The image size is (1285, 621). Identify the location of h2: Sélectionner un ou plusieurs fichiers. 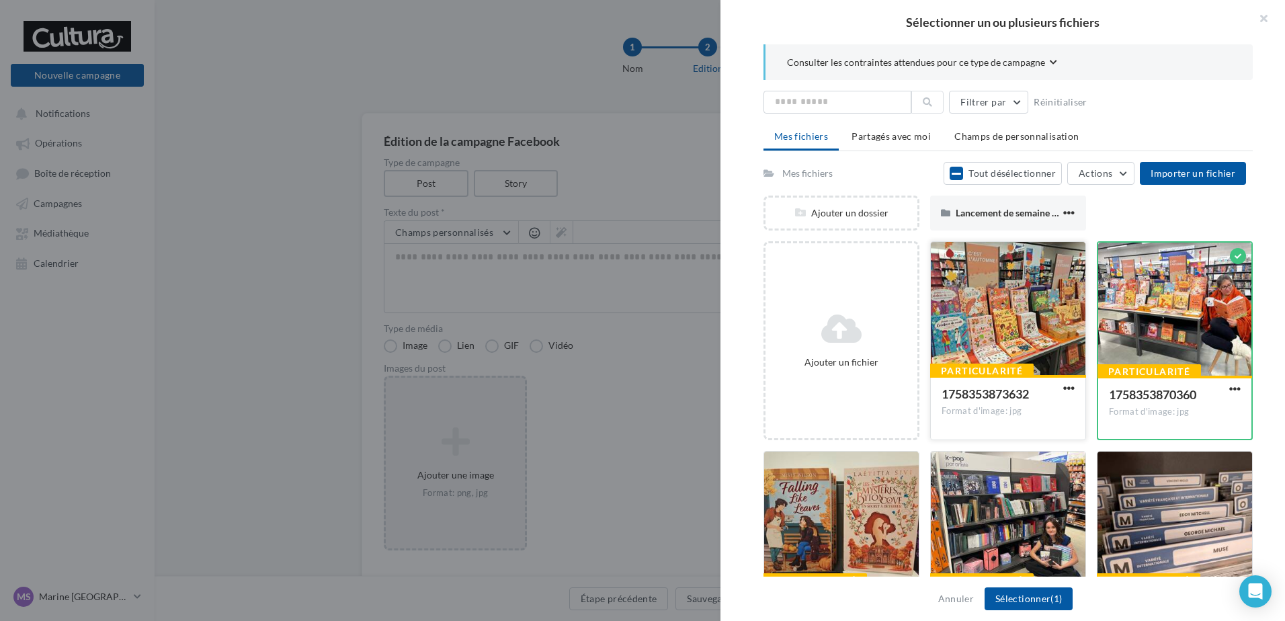
(1003, 22).